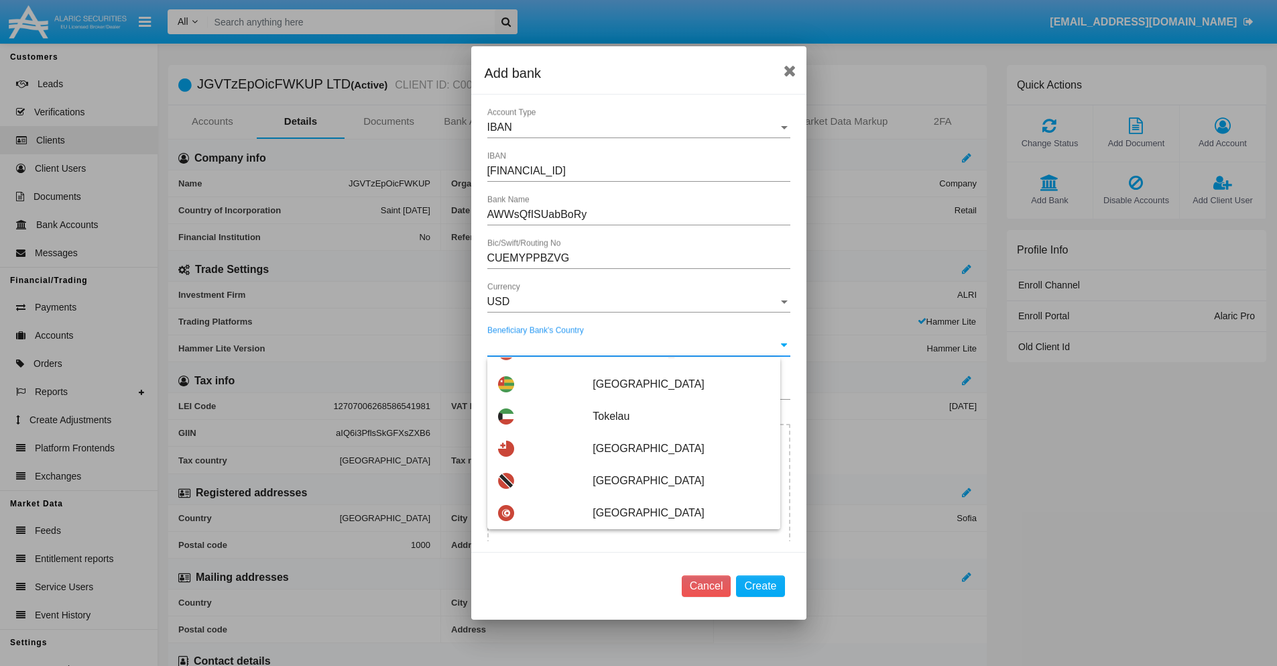 The image size is (1277, 666). I want to click on div: Add bank, so click(639, 73).